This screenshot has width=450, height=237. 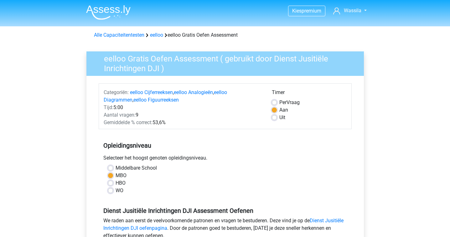 I want to click on a: Dienst Jusitiële Inrichtingen DJI oefenpagina, so click(x=223, y=224).